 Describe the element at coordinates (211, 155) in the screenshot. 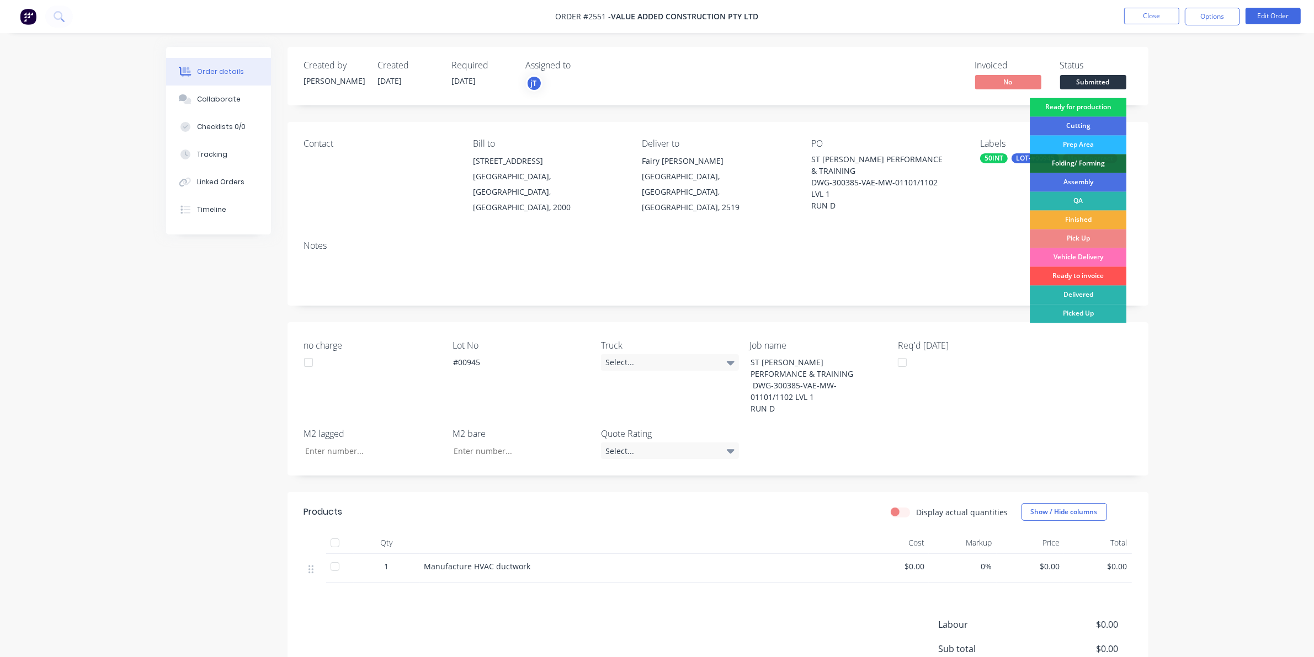

I see `div: Tracking` at that location.